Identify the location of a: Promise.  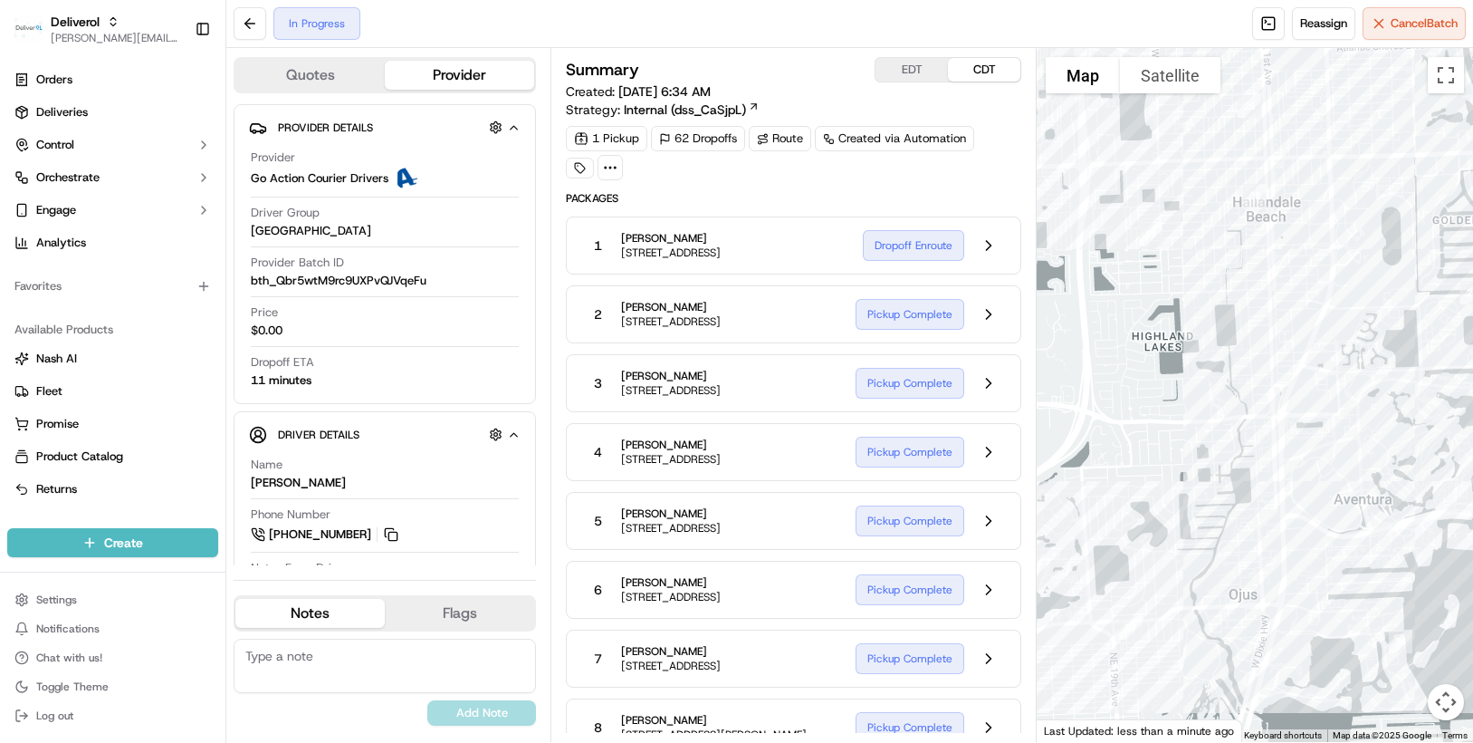
(112, 424).